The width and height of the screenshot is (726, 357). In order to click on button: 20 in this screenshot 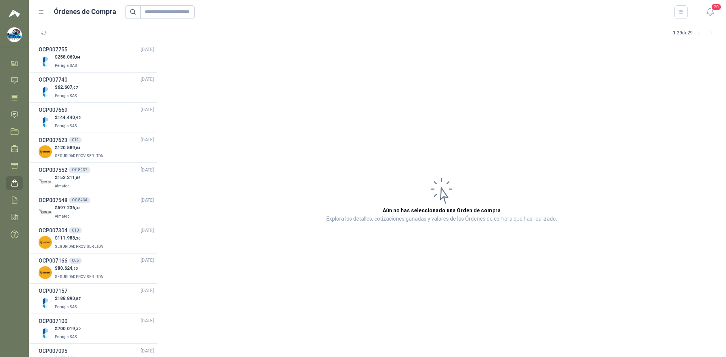, I will do `click(710, 12)`.